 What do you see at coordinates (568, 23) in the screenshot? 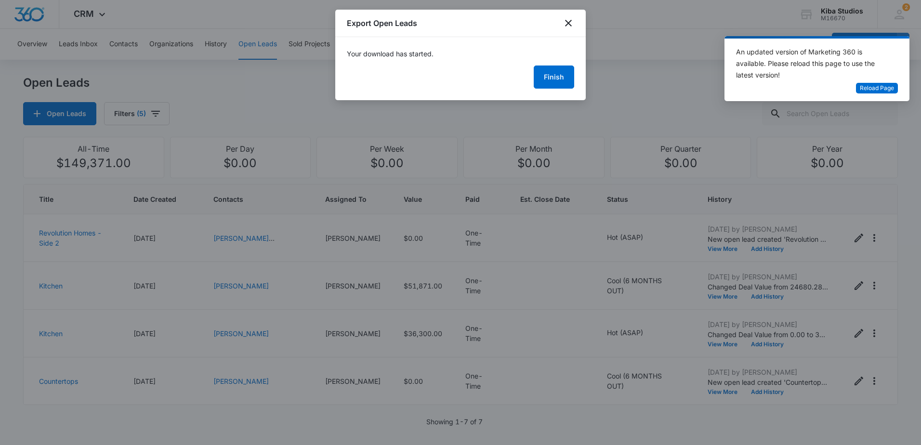
I see `button: close` at bounding box center [568, 23].